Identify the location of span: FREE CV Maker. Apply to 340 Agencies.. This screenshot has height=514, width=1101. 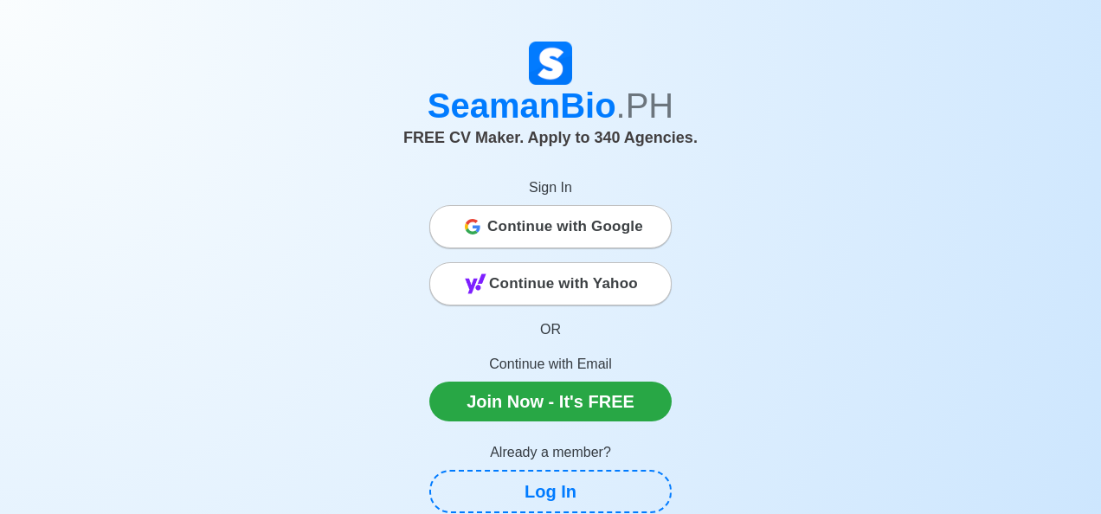
(550, 138).